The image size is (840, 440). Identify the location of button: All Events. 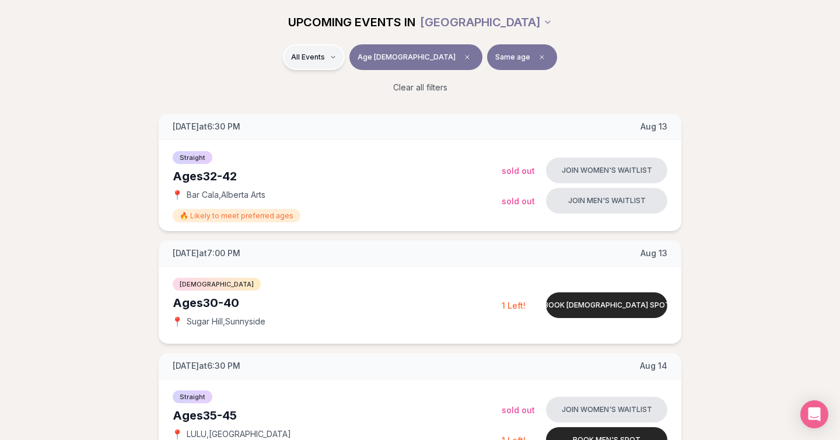
(314, 57).